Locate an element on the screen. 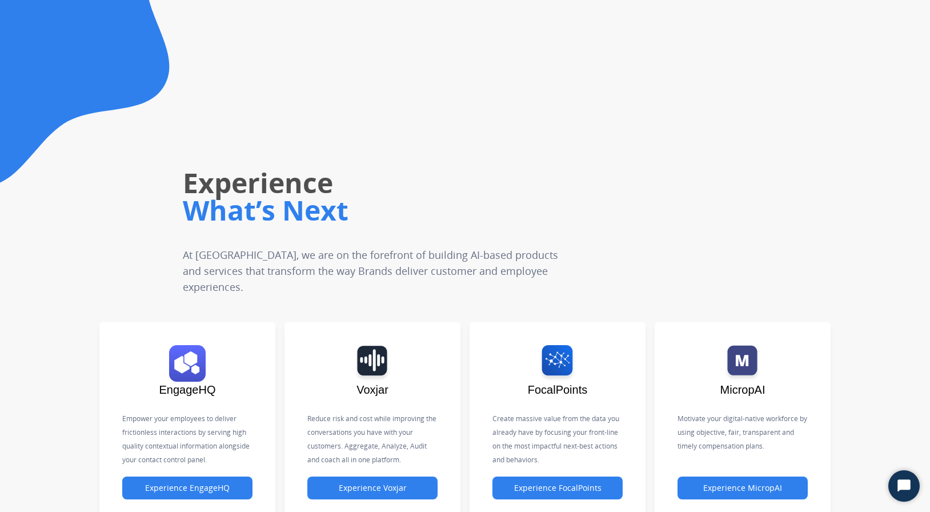  button: Experience FocalPoints is located at coordinates (558, 488).